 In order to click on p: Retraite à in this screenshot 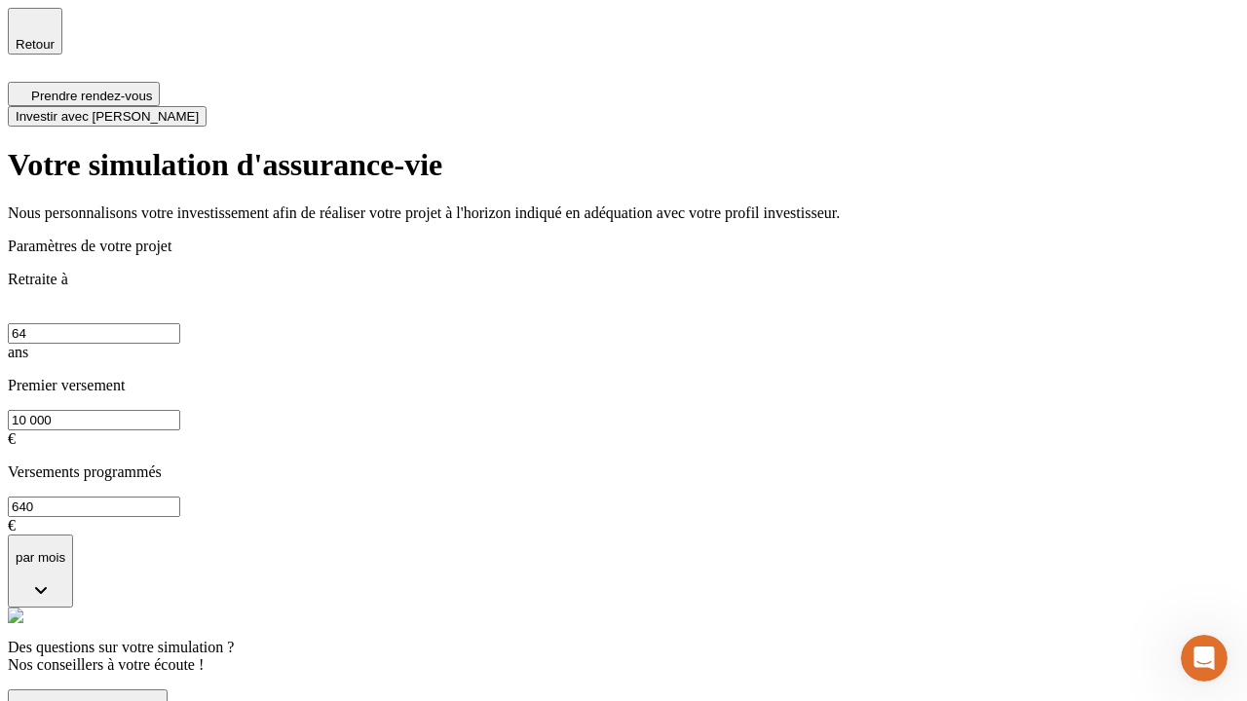, I will do `click(623, 280)`.